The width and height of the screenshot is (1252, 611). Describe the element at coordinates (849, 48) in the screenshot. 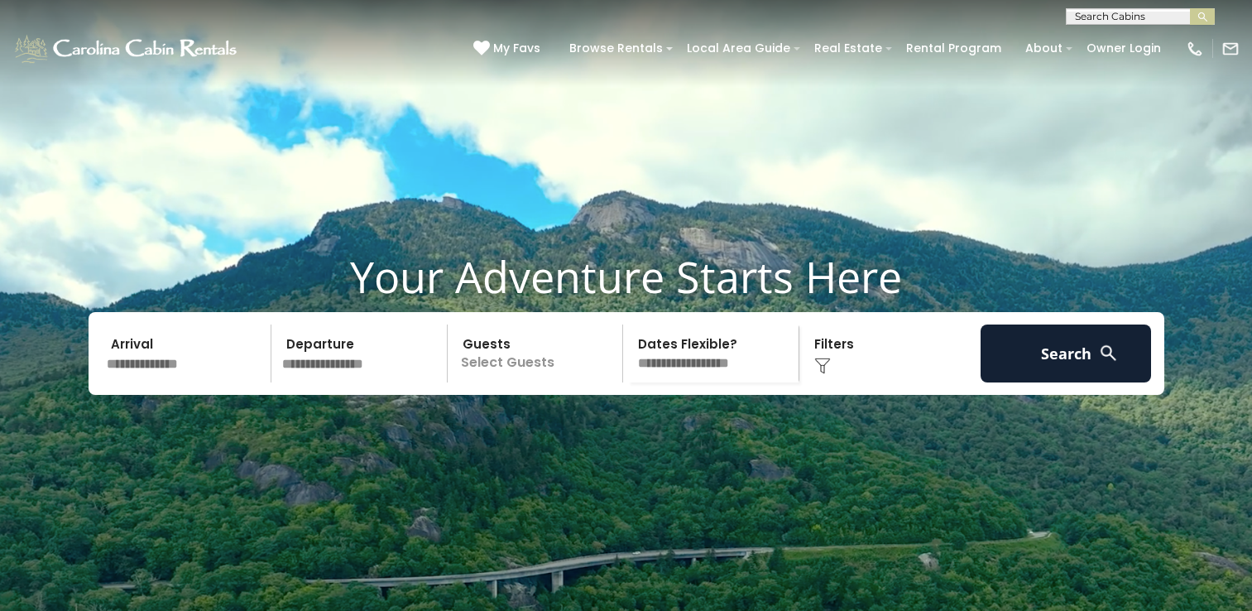

I see `a: Real Estate` at that location.